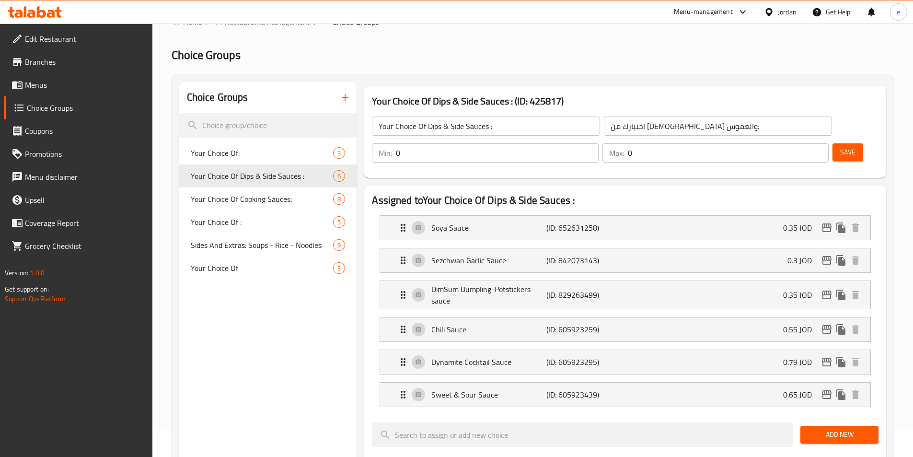 Image resolution: width=913 pixels, height=457 pixels. Describe the element at coordinates (848, 152) in the screenshot. I see `button: Save` at that location.